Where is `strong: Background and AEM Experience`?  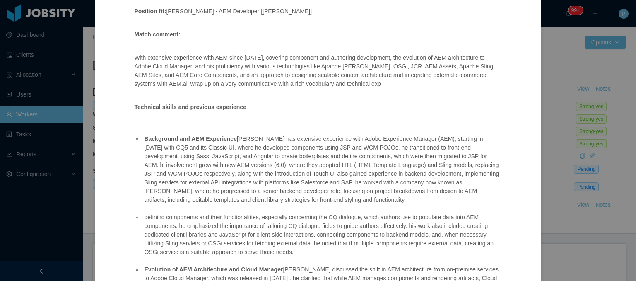 strong: Background and AEM Experience is located at coordinates (191, 139).